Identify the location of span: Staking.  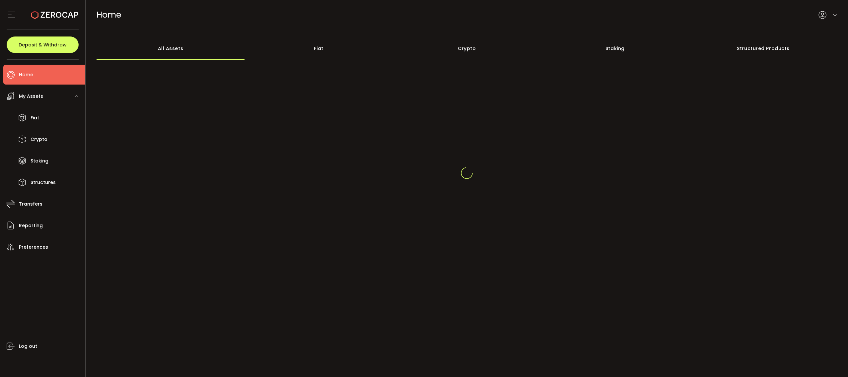
(39, 161).